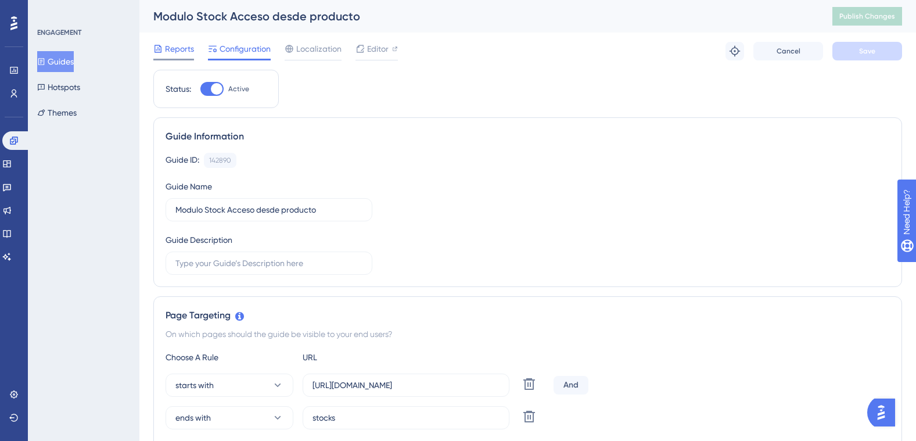 This screenshot has height=441, width=916. Describe the element at coordinates (245, 49) in the screenshot. I see `span: Configuration` at that location.